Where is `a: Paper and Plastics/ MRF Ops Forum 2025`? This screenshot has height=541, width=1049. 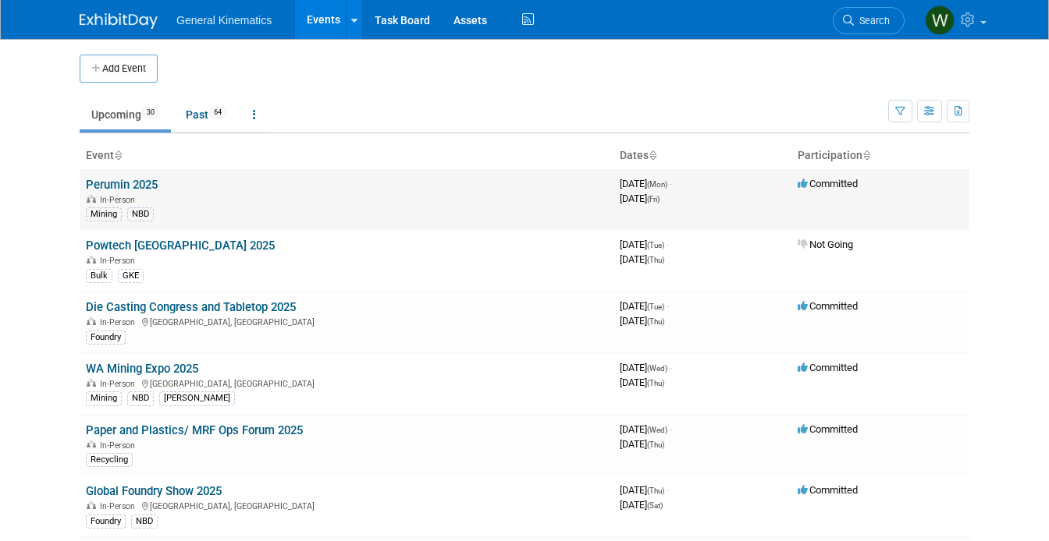
a: Paper and Plastics/ MRF Ops Forum 2025 is located at coordinates (194, 431).